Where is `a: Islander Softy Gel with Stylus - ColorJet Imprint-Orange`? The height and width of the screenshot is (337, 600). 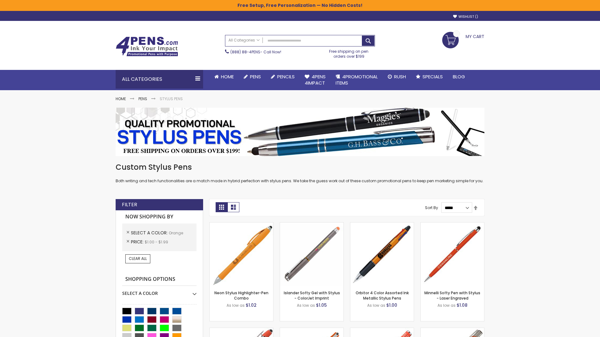
a: Islander Softy Gel with Stylus - ColorJet Imprint-Orange is located at coordinates (311, 225).